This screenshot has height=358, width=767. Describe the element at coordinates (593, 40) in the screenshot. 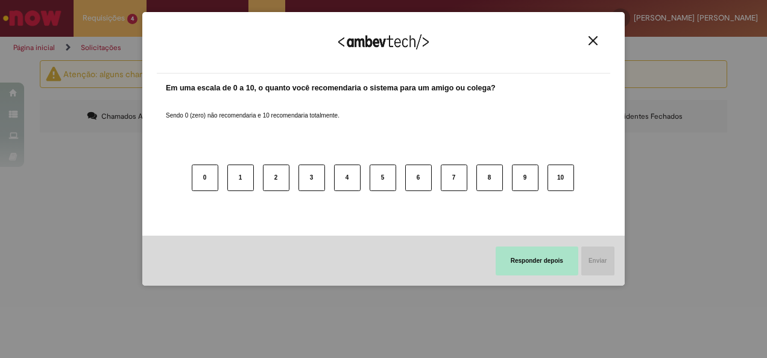

I see `img: Close` at that location.